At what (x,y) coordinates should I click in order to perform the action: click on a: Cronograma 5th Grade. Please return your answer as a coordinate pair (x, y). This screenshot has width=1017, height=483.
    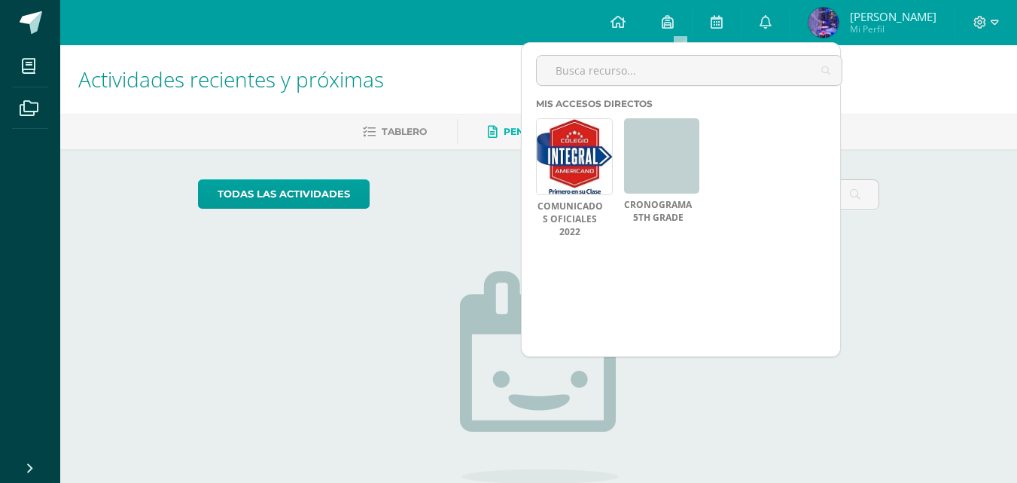
    Looking at the image, I should click on (658, 212).